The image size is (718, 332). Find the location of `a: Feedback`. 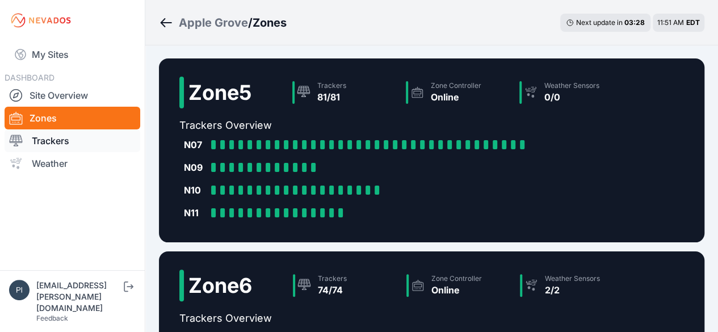

a: Feedback is located at coordinates (52, 318).